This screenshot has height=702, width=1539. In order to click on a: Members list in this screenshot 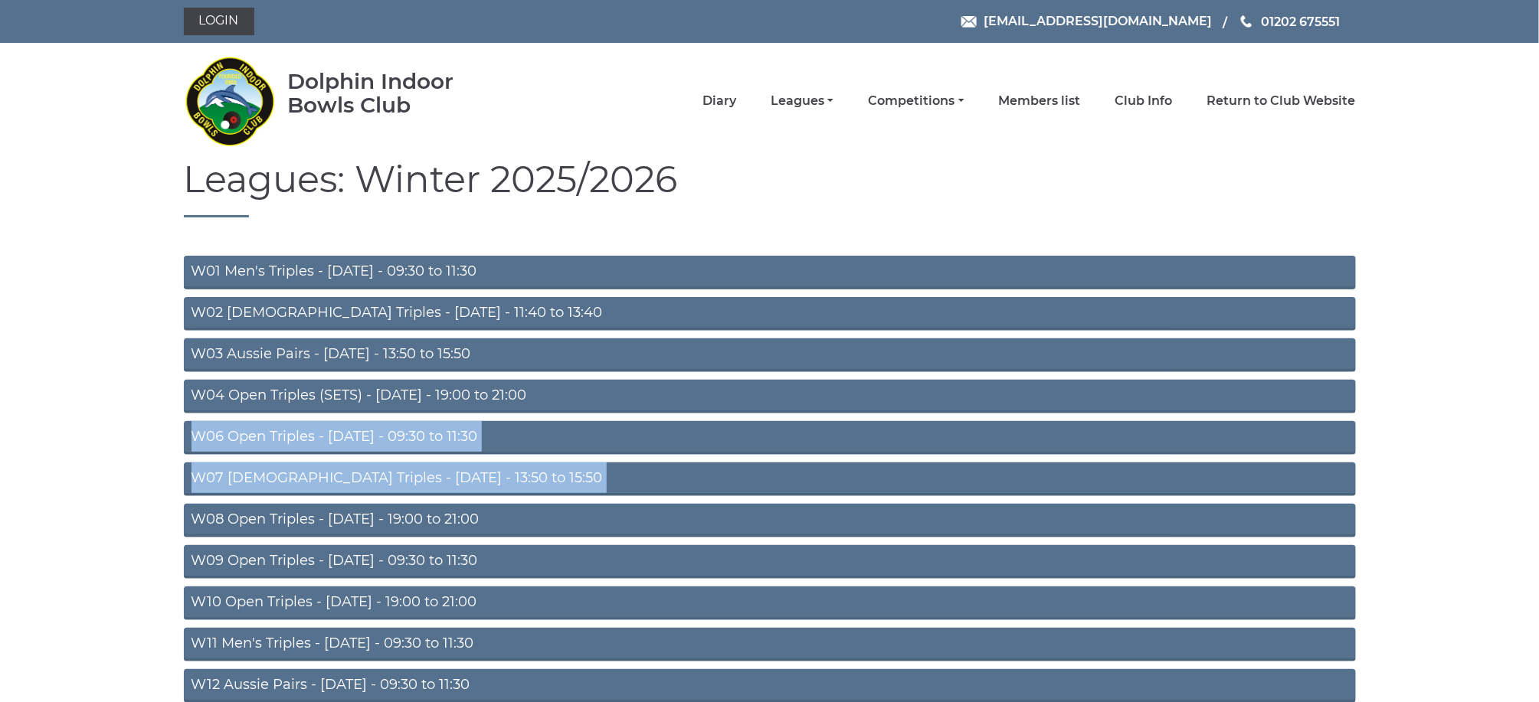, I will do `click(1040, 101)`.